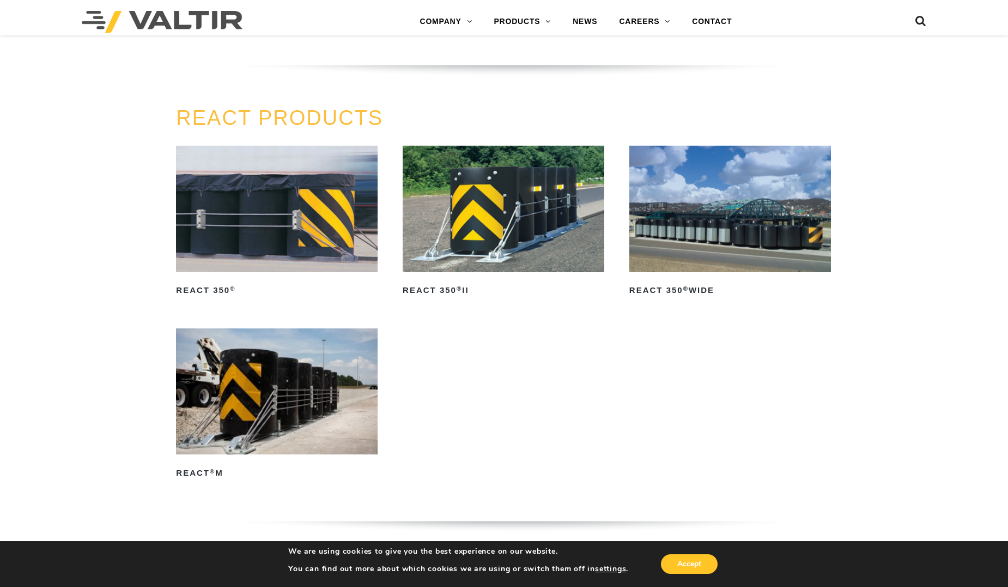  Describe the element at coordinates (690, 564) in the screenshot. I see `button: Accept` at that location.